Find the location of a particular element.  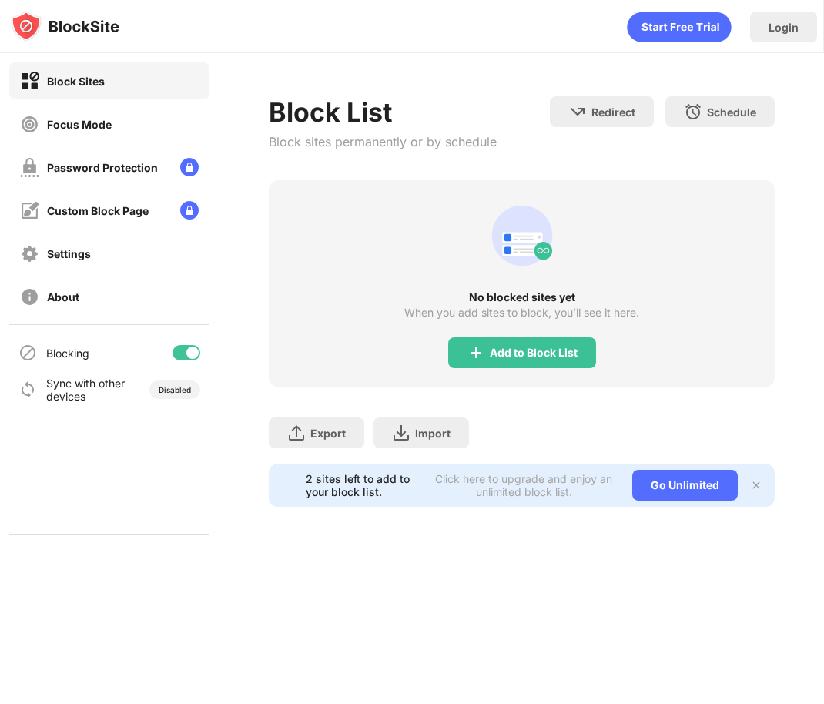

div: Schedule is located at coordinates (732, 112).